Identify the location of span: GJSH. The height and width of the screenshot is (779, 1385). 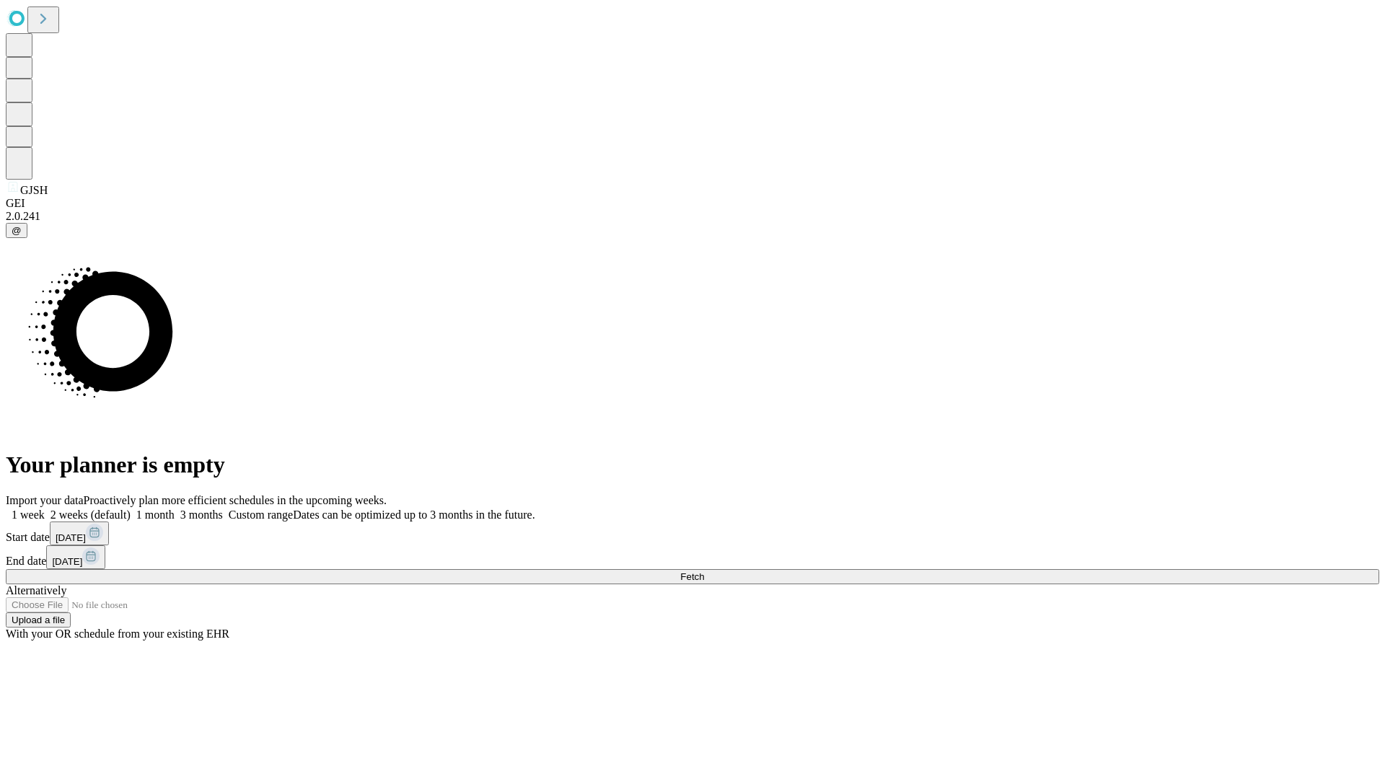
(34, 190).